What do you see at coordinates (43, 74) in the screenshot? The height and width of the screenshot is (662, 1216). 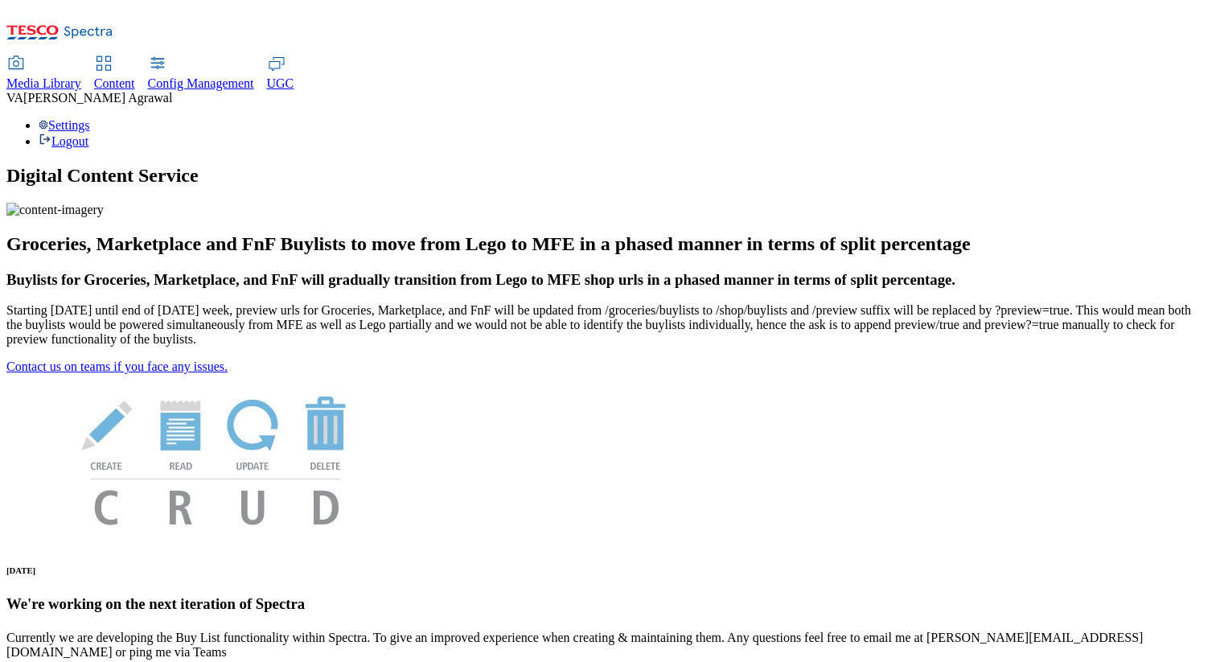 I see `a: Media Library` at bounding box center [43, 74].